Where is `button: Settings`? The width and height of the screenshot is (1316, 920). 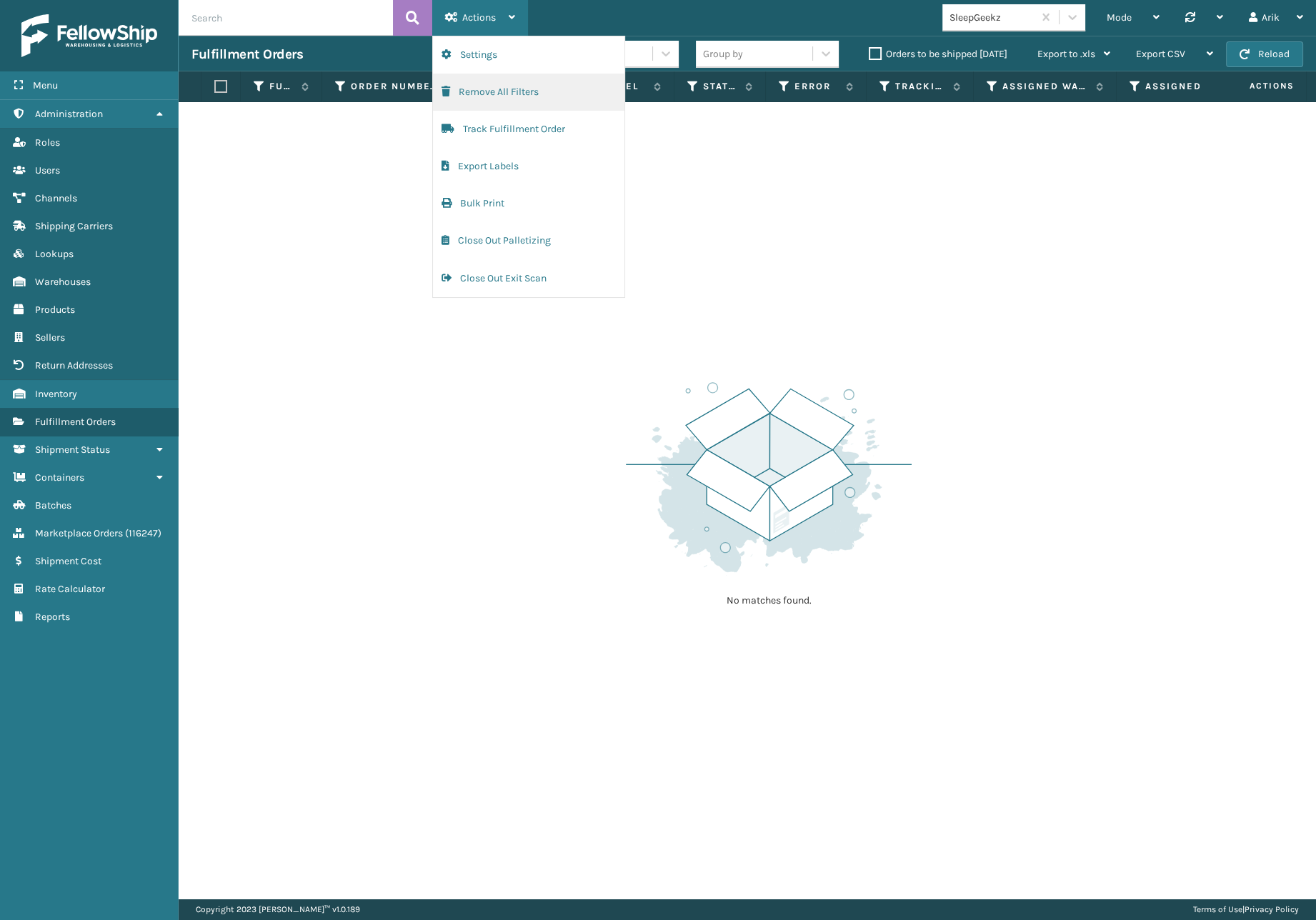 button: Settings is located at coordinates (528, 55).